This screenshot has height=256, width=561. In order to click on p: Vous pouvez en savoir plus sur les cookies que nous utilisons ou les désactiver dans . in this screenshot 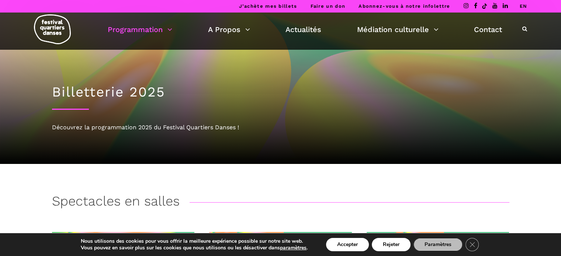, I will do `click(194, 248)`.